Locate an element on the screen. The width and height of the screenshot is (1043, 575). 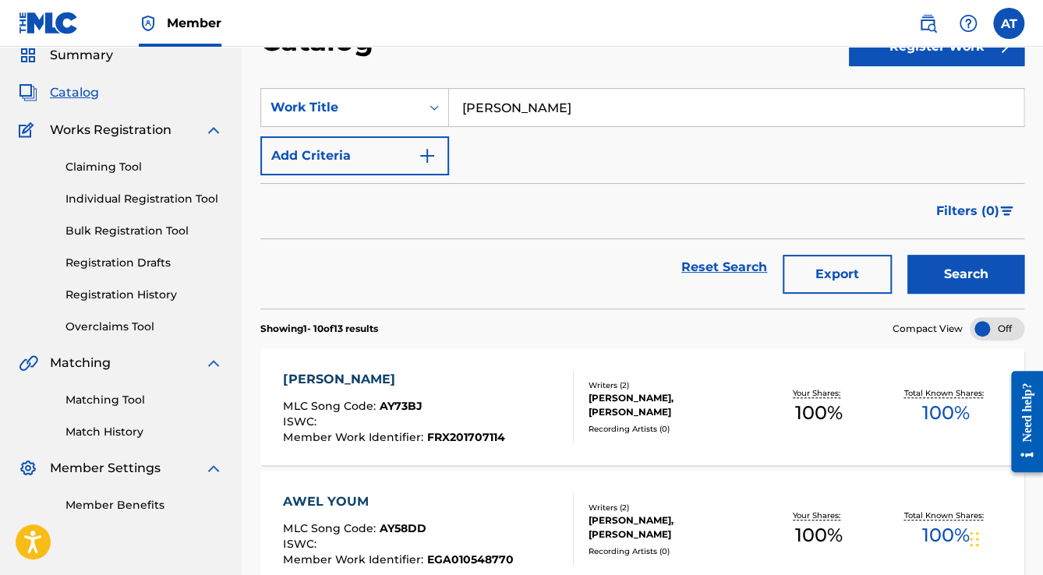
a: SummarySummary is located at coordinates (65, 55).